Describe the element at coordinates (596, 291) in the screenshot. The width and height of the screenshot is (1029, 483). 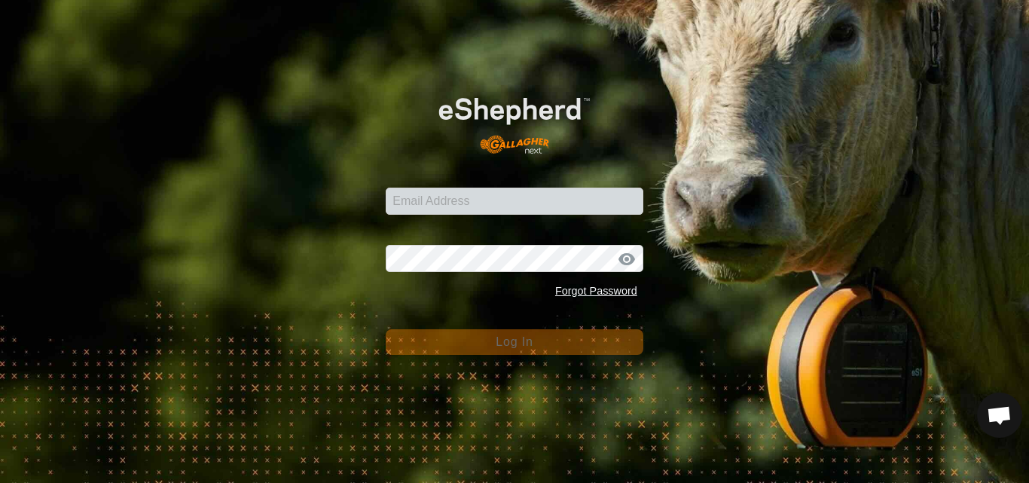
I see `a: Forgot Password` at that location.